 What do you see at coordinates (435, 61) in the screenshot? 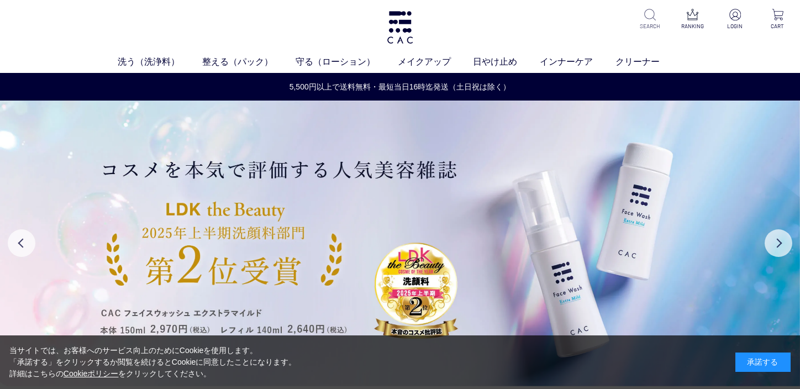
I see `a: メイクアップ` at bounding box center [435, 61].